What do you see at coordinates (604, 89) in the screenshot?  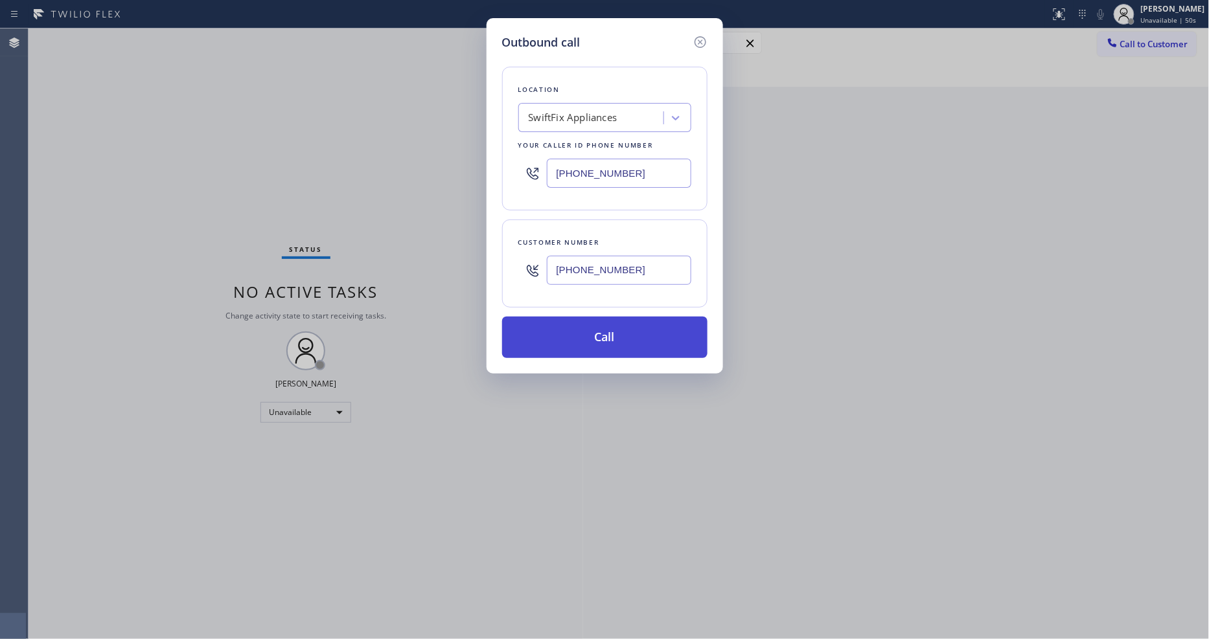 I see `div: Location` at bounding box center [604, 89].